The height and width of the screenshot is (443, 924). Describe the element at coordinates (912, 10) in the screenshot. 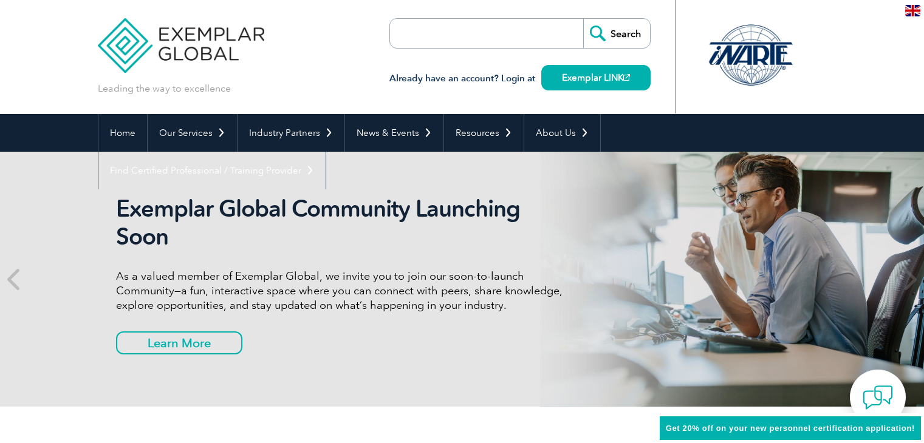

I see `img: en` at that location.